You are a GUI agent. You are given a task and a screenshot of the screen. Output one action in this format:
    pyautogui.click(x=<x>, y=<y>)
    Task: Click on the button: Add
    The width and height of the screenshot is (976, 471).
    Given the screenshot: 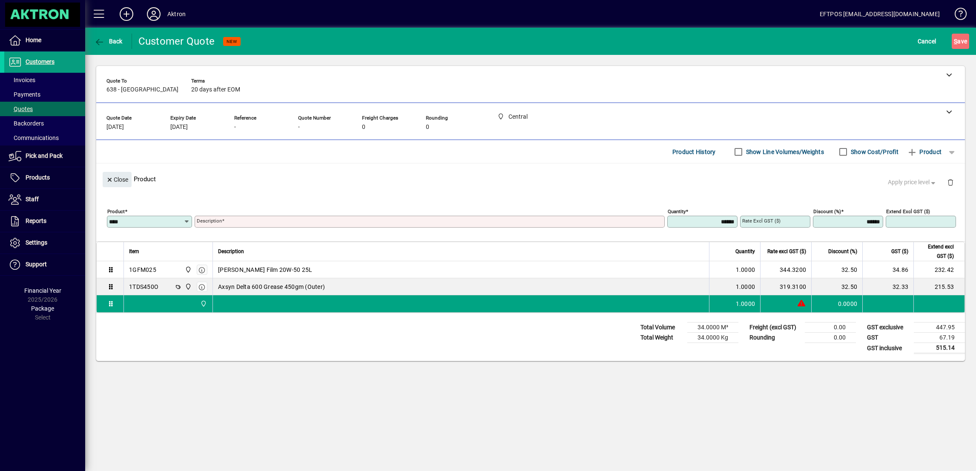 What is the action you would take?
    pyautogui.click(x=126, y=14)
    